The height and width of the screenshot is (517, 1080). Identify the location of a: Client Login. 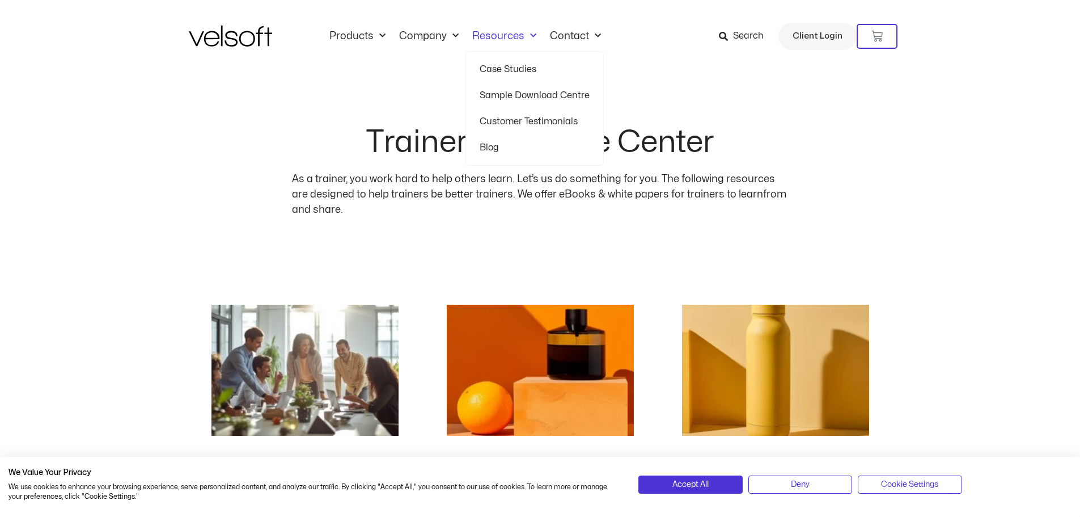
(818, 36).